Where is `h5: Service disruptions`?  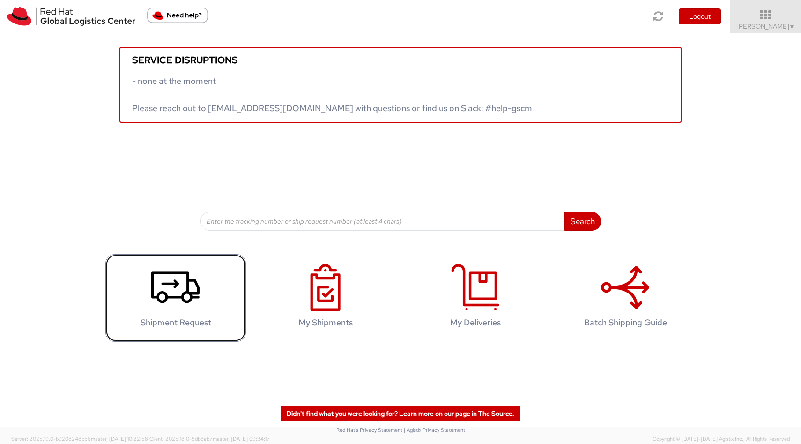
h5: Service disruptions is located at coordinates (400, 60).